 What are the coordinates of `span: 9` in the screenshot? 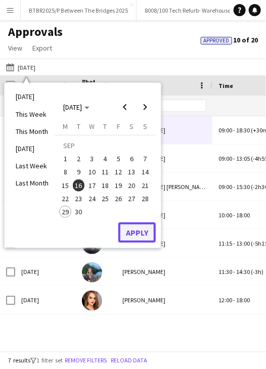 It's located at (79, 172).